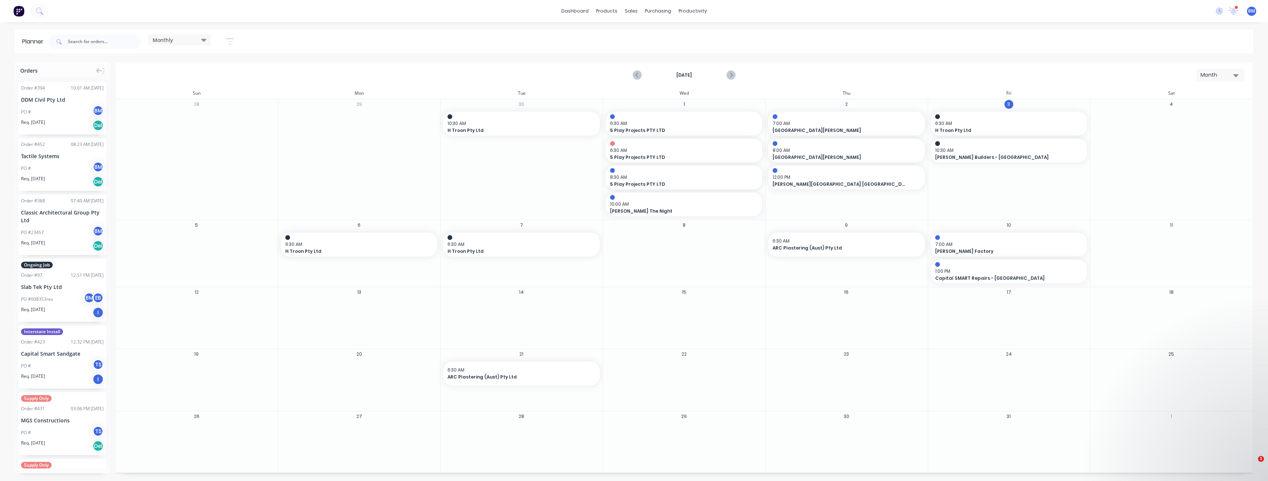 The height and width of the screenshot is (481, 1268). What do you see at coordinates (1220, 75) in the screenshot?
I see `button: Month` at bounding box center [1220, 75].